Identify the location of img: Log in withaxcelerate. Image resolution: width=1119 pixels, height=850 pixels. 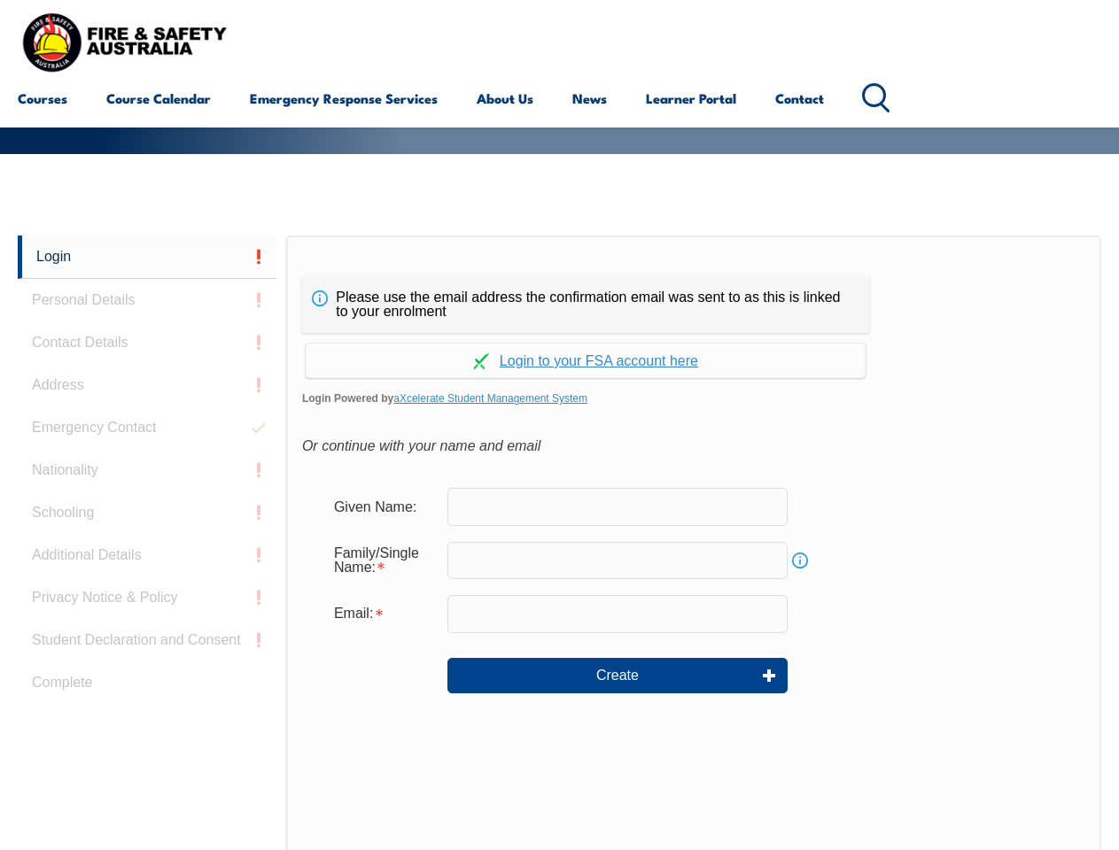
(481, 361).